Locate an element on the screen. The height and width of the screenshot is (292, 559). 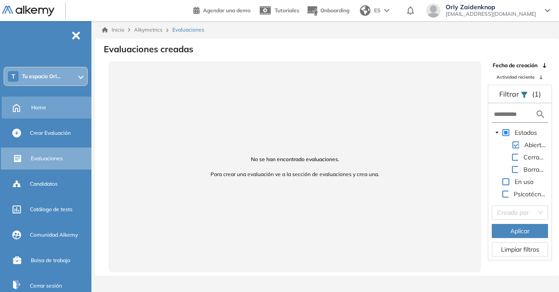
span: Agendar una demo is located at coordinates (227, 10).